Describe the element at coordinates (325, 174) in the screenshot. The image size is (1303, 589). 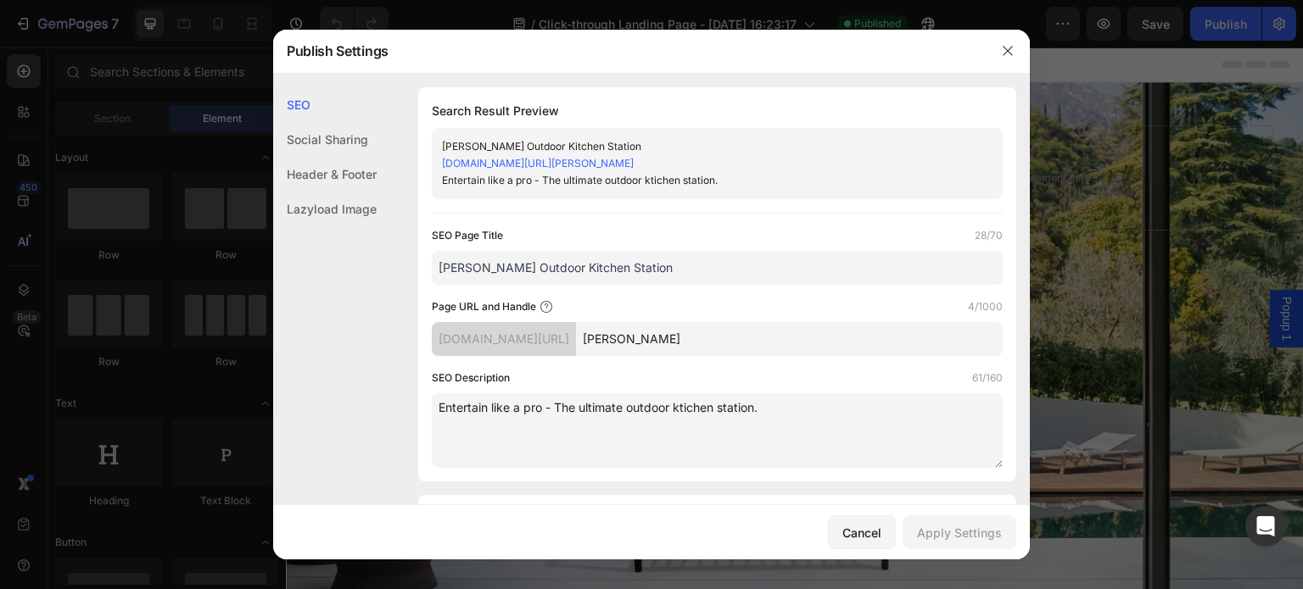
I see `div: Header & Footer` at that location.